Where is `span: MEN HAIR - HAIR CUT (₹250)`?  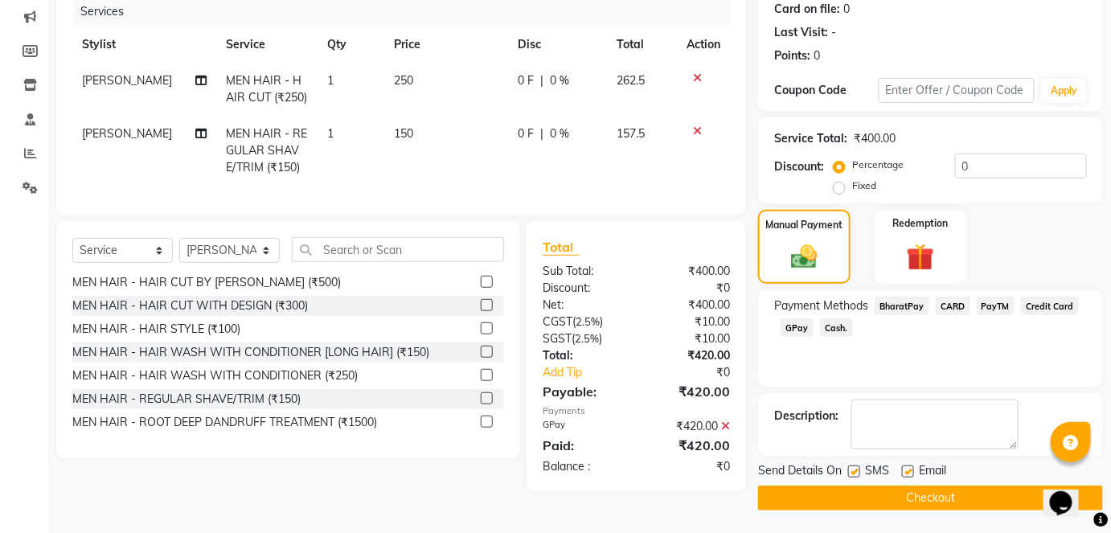
span: MEN HAIR - HAIR CUT (₹250) is located at coordinates (267, 88).